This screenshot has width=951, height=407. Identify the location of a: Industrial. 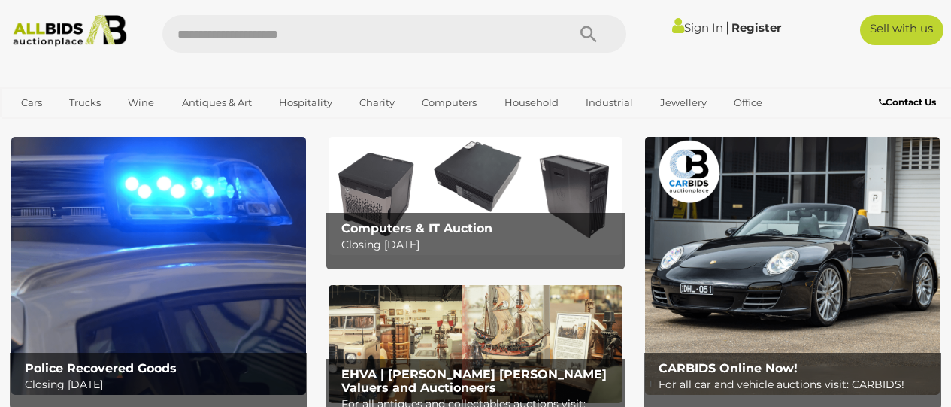
(609, 102).